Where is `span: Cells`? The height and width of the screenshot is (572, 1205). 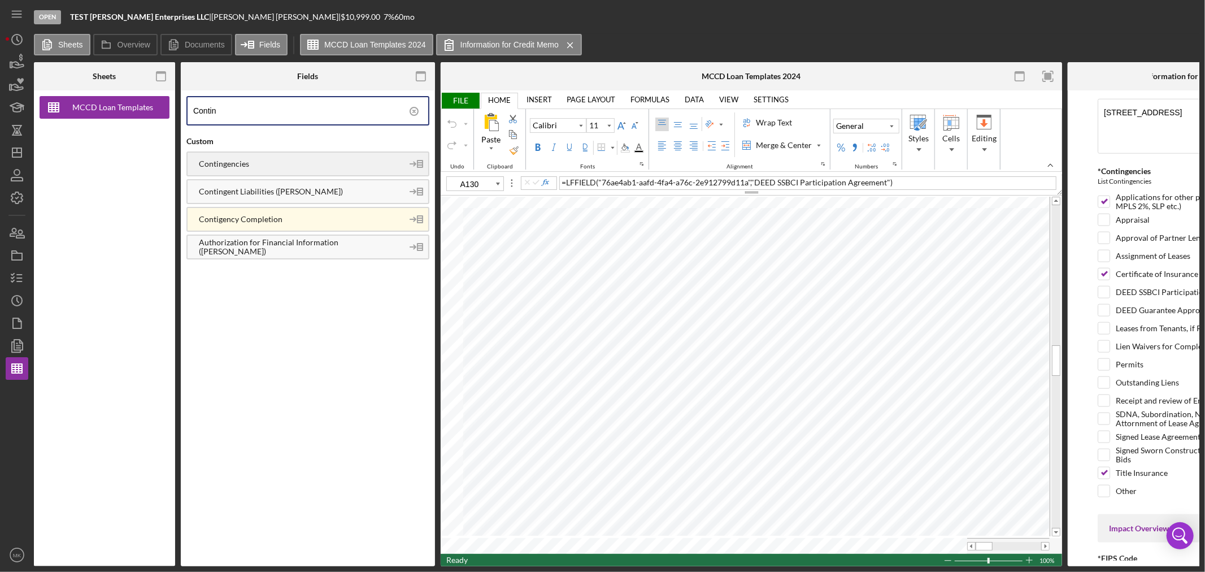 span: Cells is located at coordinates (951, 138).